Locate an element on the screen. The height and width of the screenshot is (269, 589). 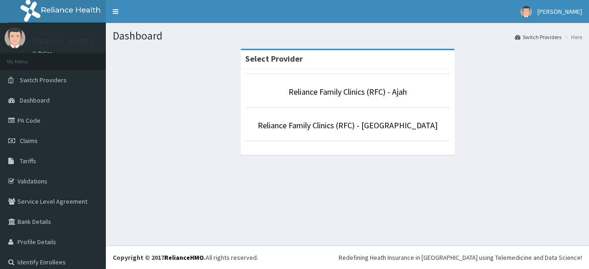
span: Tariffs is located at coordinates (28, 161).